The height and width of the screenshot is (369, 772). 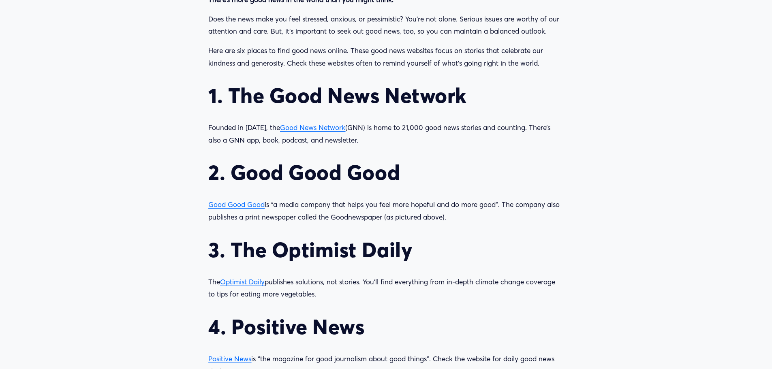 What do you see at coordinates (230, 359) in the screenshot?
I see `a: Positive News` at bounding box center [230, 359].